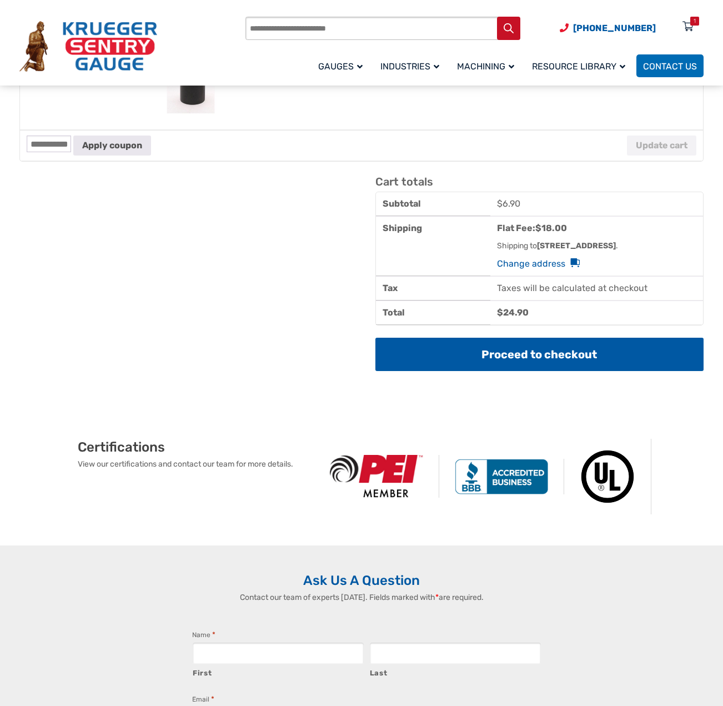 The image size is (723, 706). What do you see at coordinates (670, 66) in the screenshot?
I see `span: Contact Us` at bounding box center [670, 66].